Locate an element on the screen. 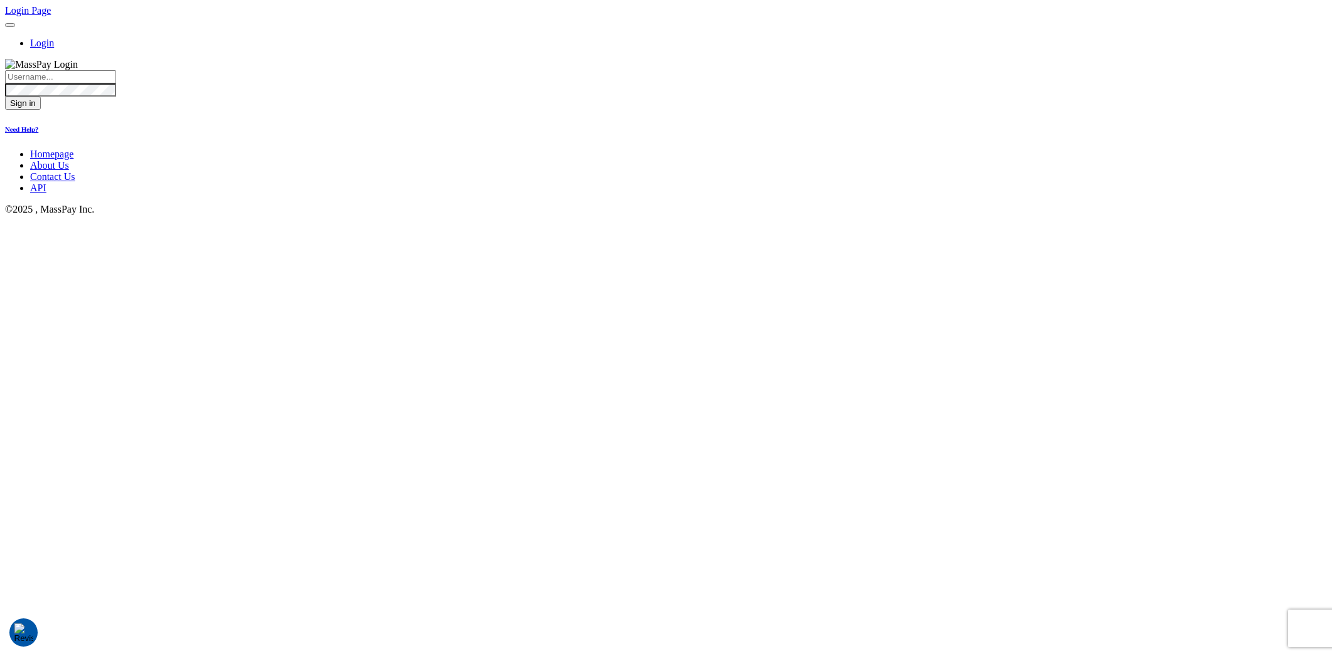  button: Consent Preferences is located at coordinates (24, 633).